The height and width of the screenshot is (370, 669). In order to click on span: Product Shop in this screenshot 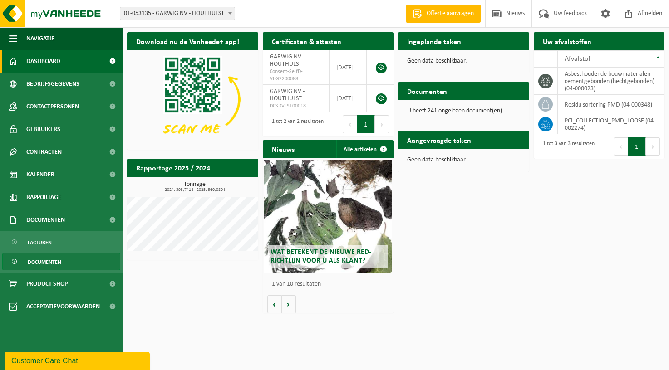, I will do `click(47, 284)`.